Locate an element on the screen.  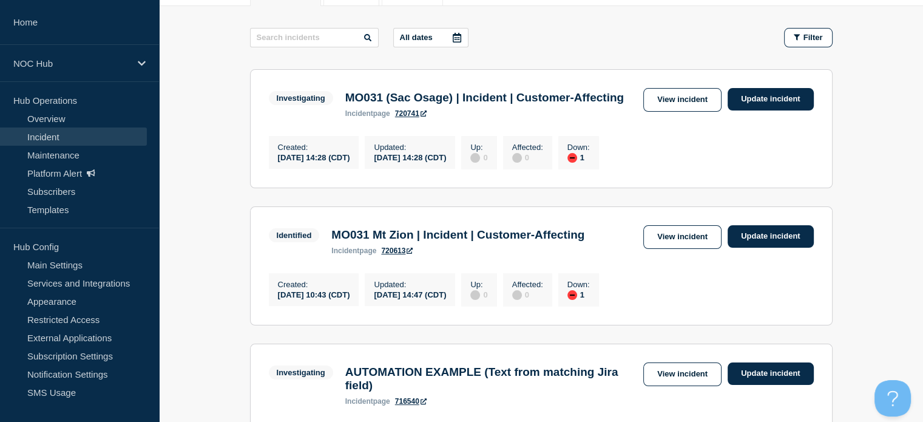
input: Search incidents is located at coordinates (314, 38).